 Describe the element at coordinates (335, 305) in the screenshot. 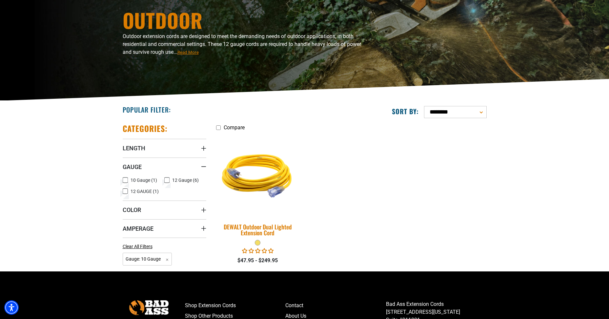

I see `a: Contact` at that location.